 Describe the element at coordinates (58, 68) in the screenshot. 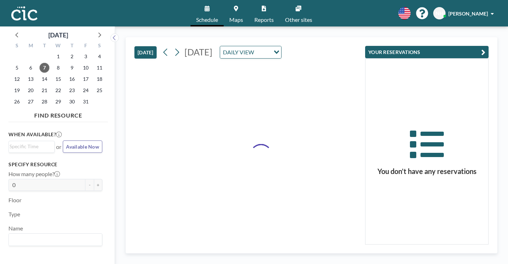

I see `span: Wednesday, October 8, 2025` at that location.